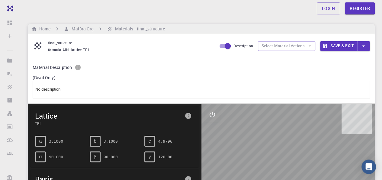  What do you see at coordinates (286, 46) in the screenshot?
I see `button: Select Material Actions` at bounding box center [286, 46].